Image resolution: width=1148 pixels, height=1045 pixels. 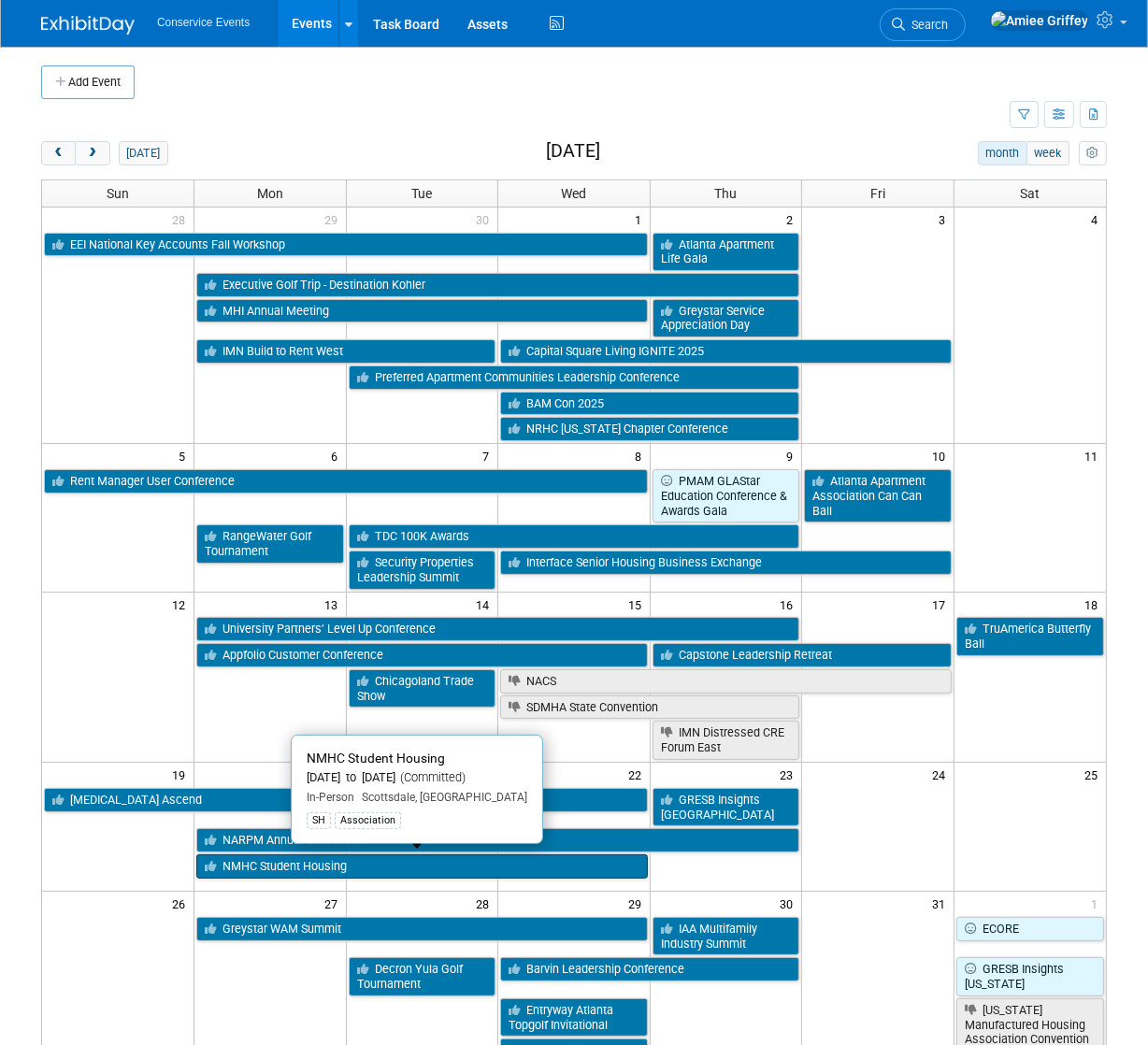 I want to click on a: Security Properties Leadership Summit, so click(x=423, y=570).